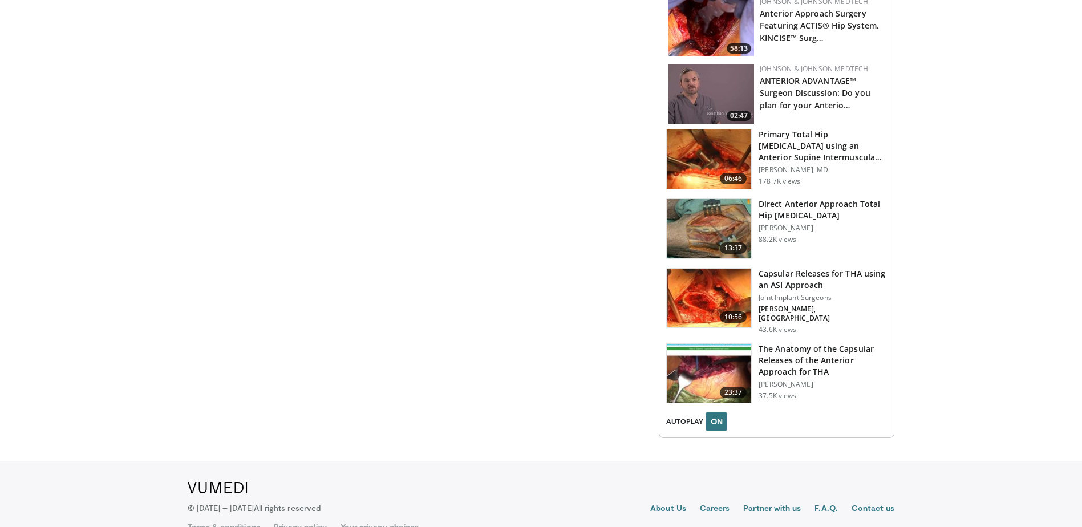  What do you see at coordinates (822, 279) in the screenshot?
I see `h3: Capsular Releases for THA using an ASI Approach` at bounding box center [822, 279].